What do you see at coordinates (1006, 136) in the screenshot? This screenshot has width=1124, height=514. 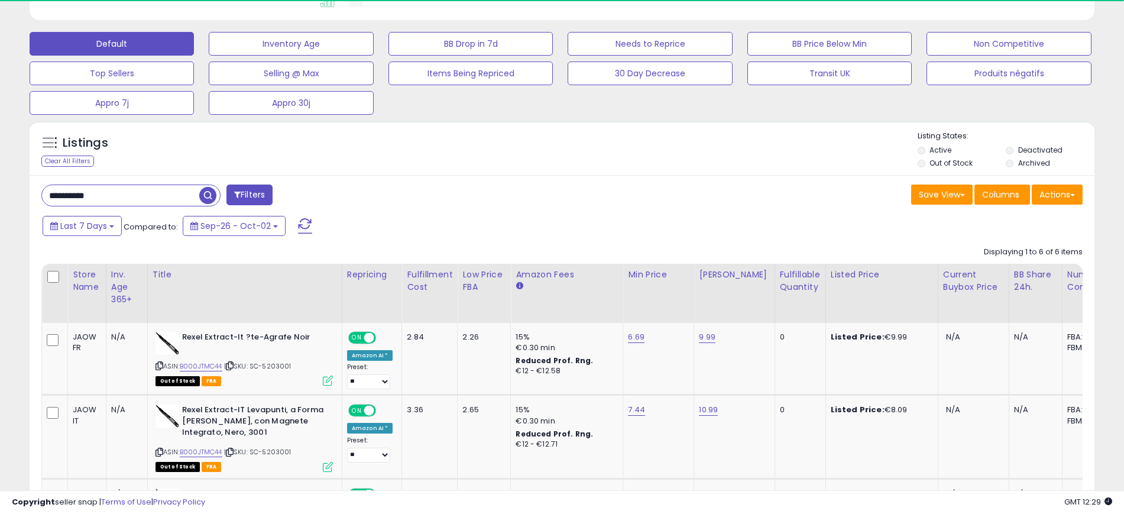 I see `p: Listing States:` at bounding box center [1006, 136].